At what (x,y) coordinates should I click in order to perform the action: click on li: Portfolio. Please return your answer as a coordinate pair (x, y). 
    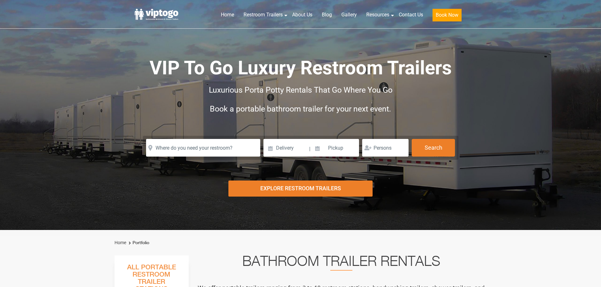
    Looking at the image, I should click on (138, 243).